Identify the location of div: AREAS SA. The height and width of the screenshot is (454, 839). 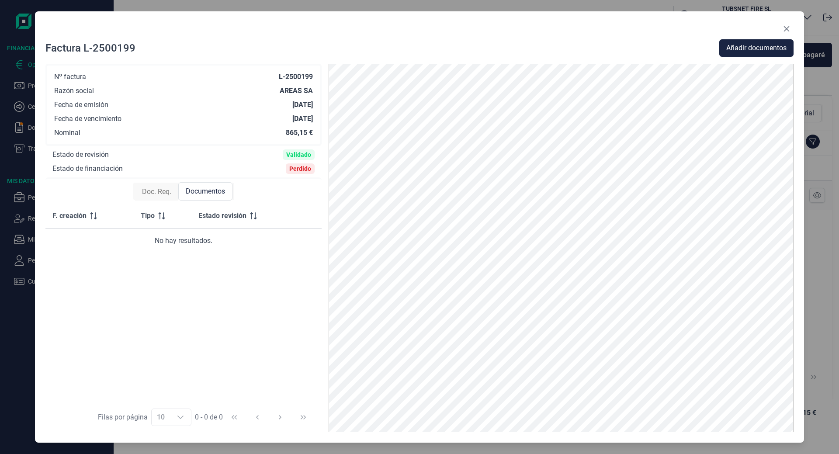
(296, 91).